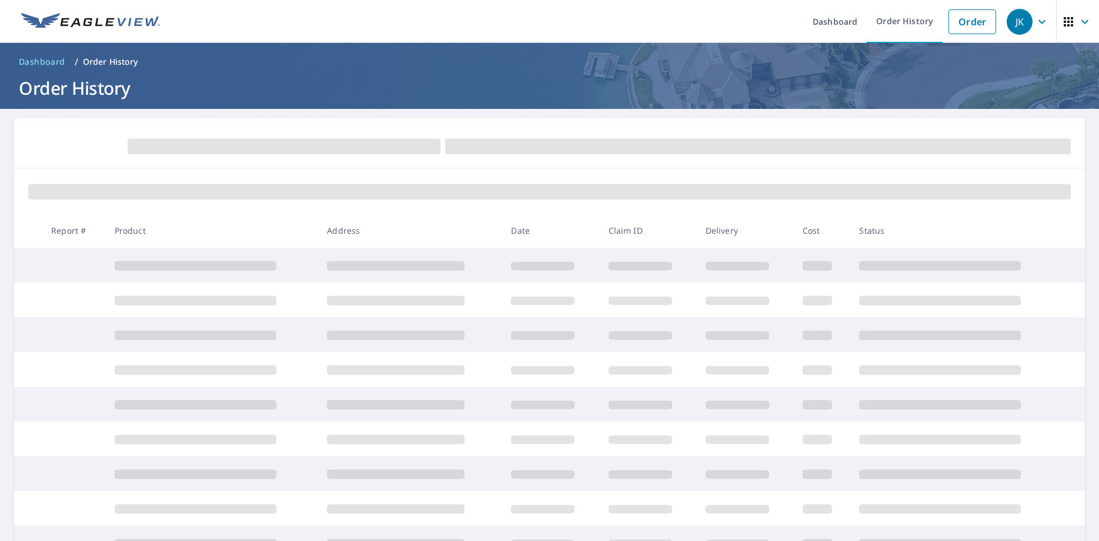  I want to click on h1: Order History, so click(549, 88).